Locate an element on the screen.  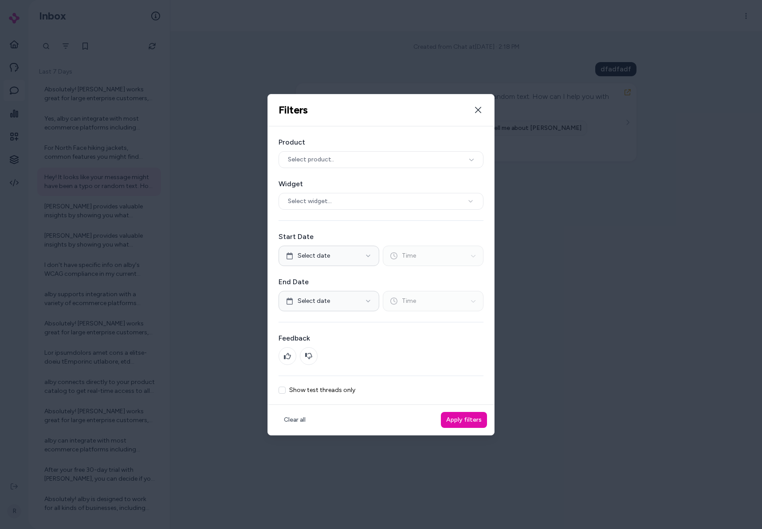
label: Product is located at coordinates (381, 142).